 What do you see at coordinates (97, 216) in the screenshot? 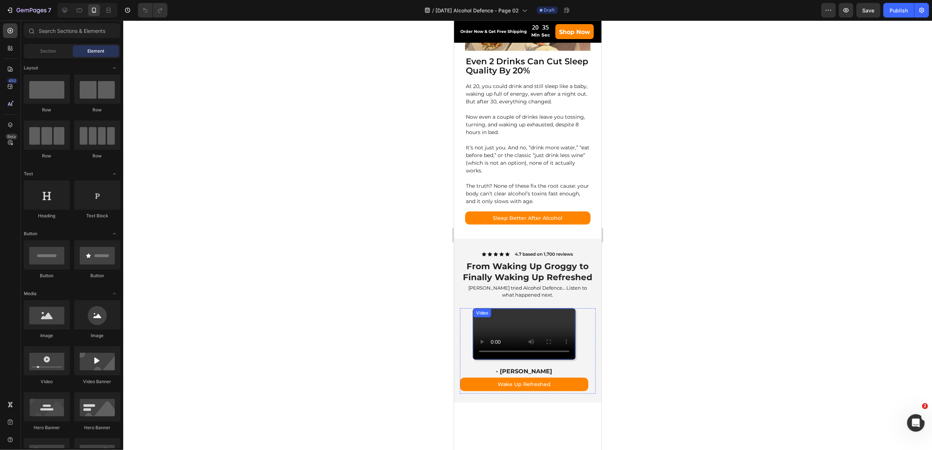
I see `div: Text Block` at bounding box center [97, 216].